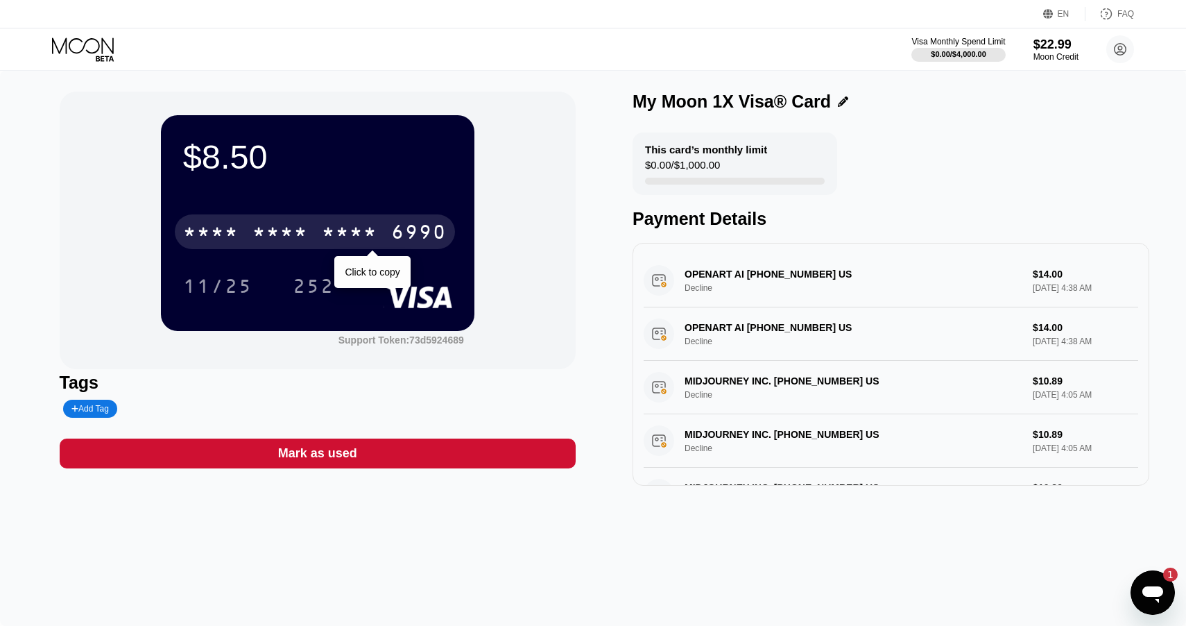 This screenshot has width=1186, height=626. I want to click on div: Support Token:73d5924689, so click(401, 340).